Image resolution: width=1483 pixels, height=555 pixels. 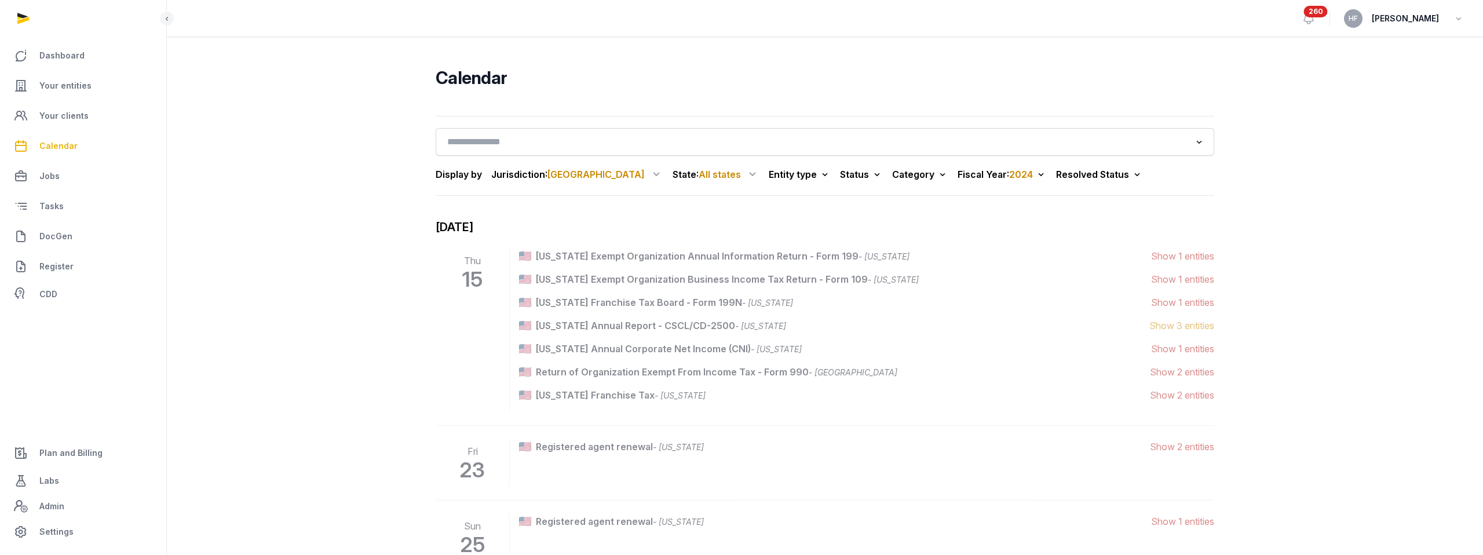 What do you see at coordinates (472, 451) in the screenshot?
I see `span: Fri` at bounding box center [472, 451].